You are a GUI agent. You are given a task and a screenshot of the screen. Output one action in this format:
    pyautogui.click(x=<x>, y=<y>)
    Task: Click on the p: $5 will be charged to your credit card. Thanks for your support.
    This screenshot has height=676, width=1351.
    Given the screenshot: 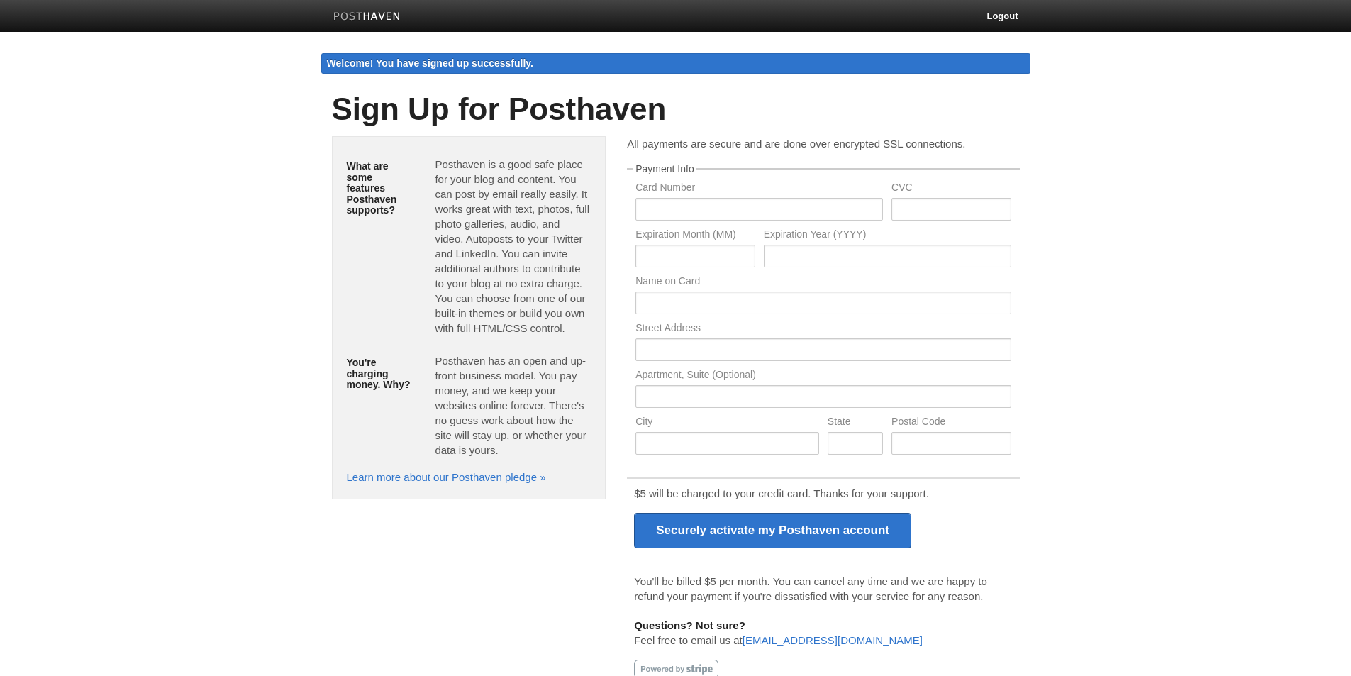 What is the action you would take?
    pyautogui.click(x=823, y=493)
    